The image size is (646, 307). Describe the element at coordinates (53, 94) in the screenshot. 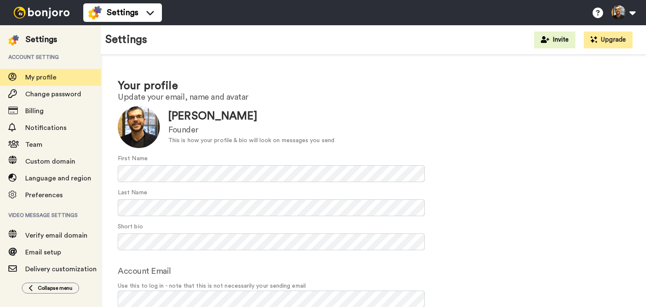

I see `span: Change password` at that location.